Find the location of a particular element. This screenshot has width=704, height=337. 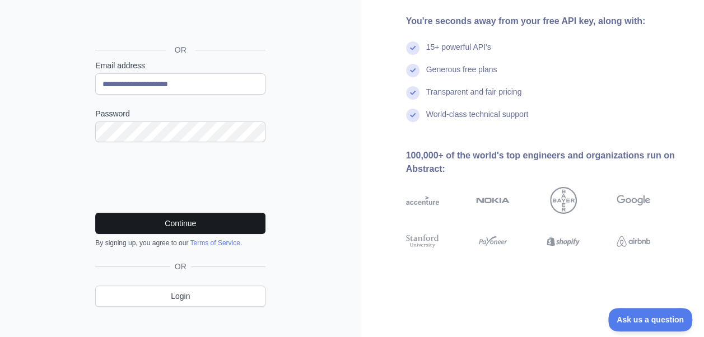

div: World-class technical support is located at coordinates (477, 120).